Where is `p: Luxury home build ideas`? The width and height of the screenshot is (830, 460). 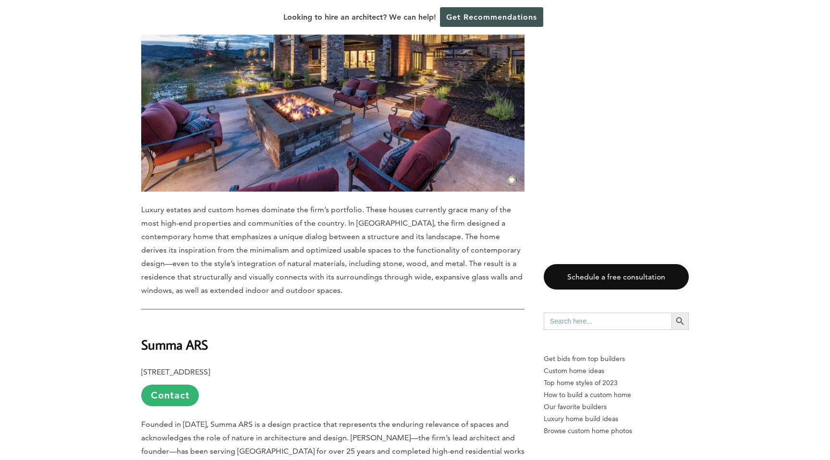
p: Luxury home build ideas is located at coordinates (616, 419).